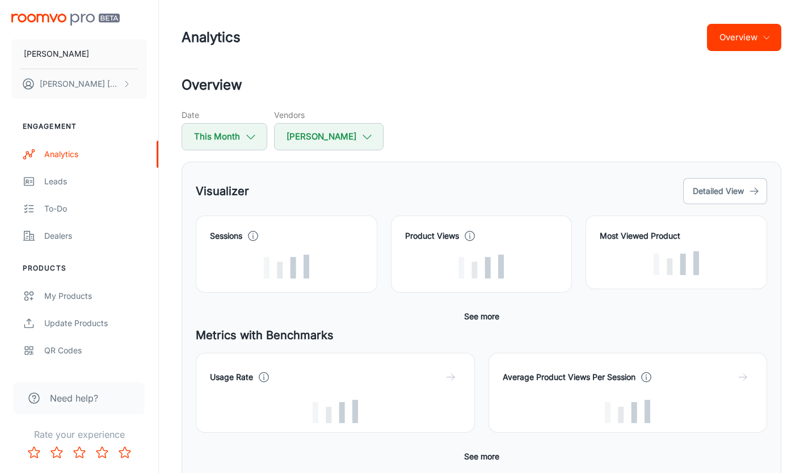 The height and width of the screenshot is (473, 804). What do you see at coordinates (725, 191) in the screenshot?
I see `button: Detailed View` at bounding box center [725, 191].